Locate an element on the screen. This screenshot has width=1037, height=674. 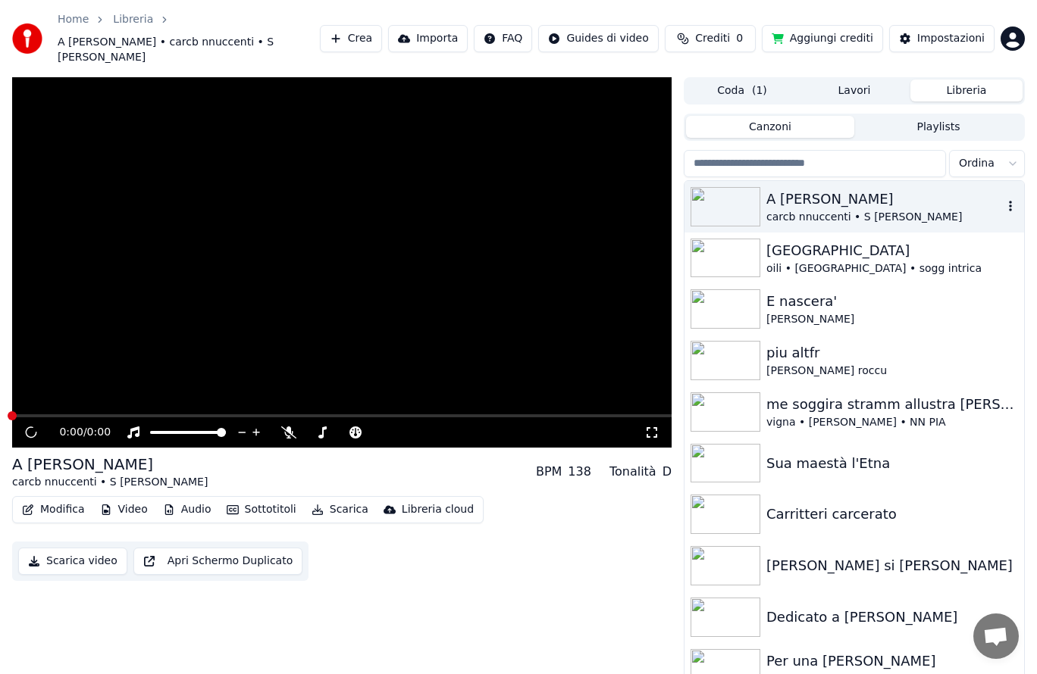
button: Scarica video is located at coordinates (73, 562).